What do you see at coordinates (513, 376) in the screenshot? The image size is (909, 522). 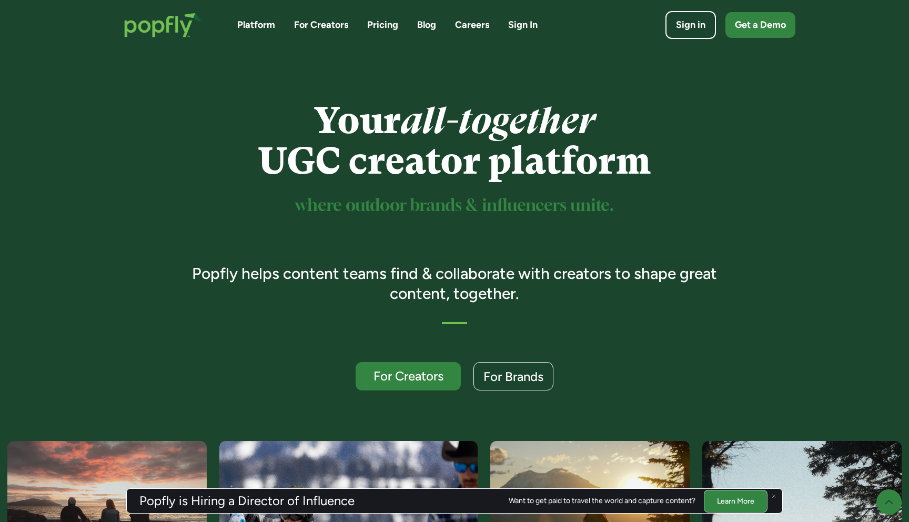 I see `a: For Brands` at bounding box center [513, 376].